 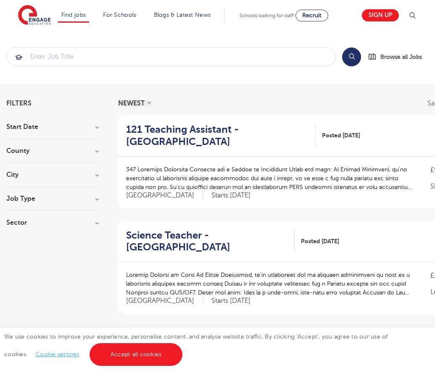 What do you see at coordinates (182, 15) in the screenshot?
I see `a: Blogs & Latest News` at bounding box center [182, 15].